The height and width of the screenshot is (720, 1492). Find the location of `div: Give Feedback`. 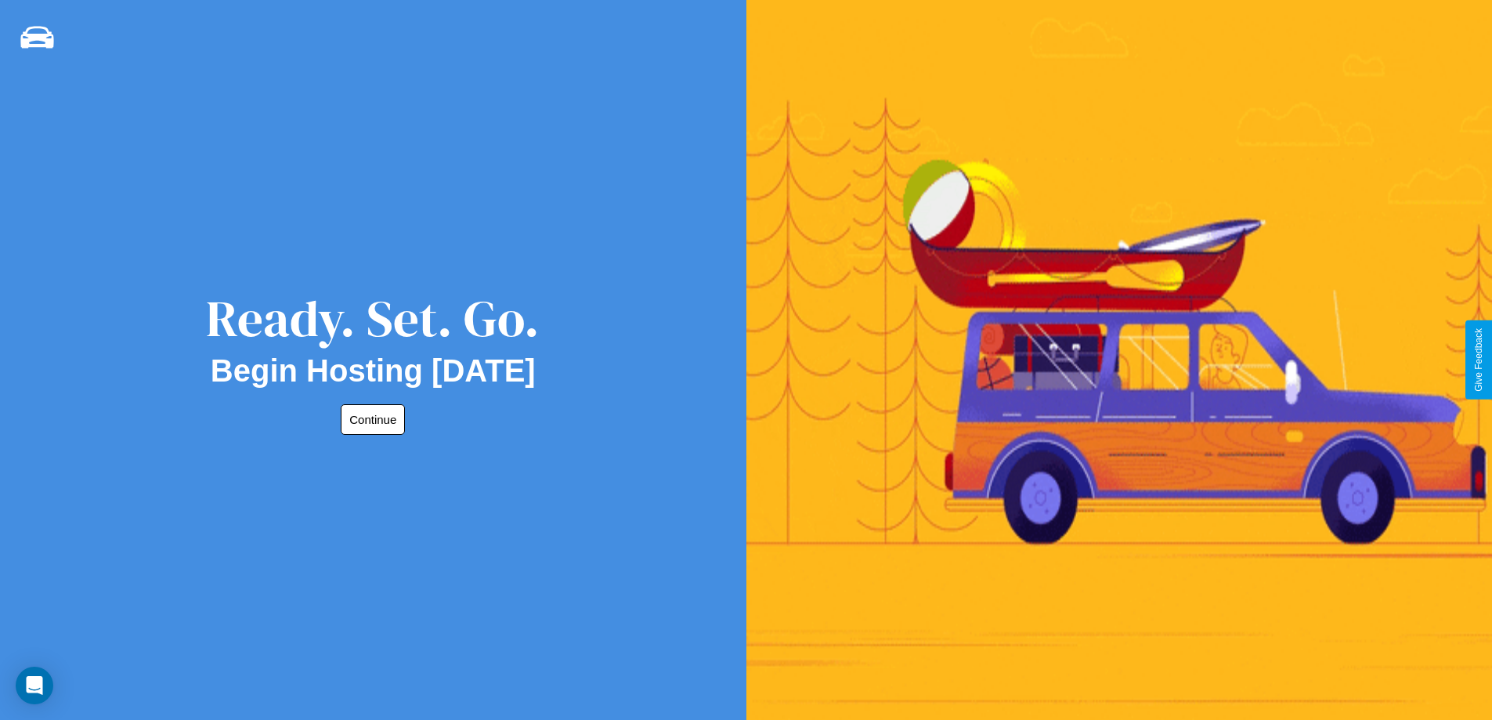

div: Give Feedback is located at coordinates (1478, 359).